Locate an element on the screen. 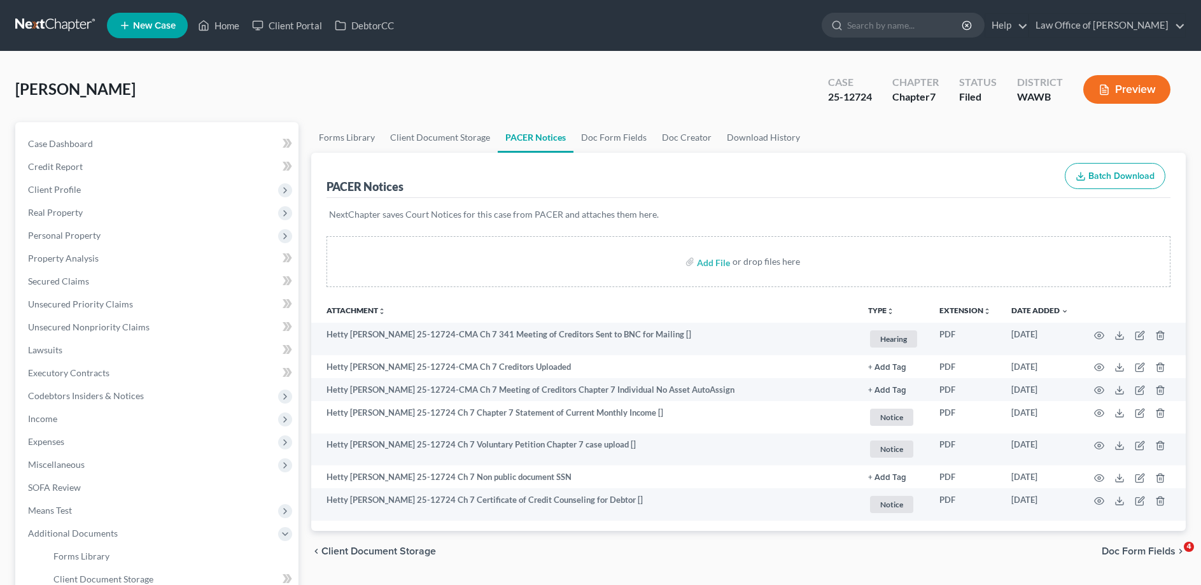 This screenshot has height=585, width=1201. div: Filed is located at coordinates (978, 97).